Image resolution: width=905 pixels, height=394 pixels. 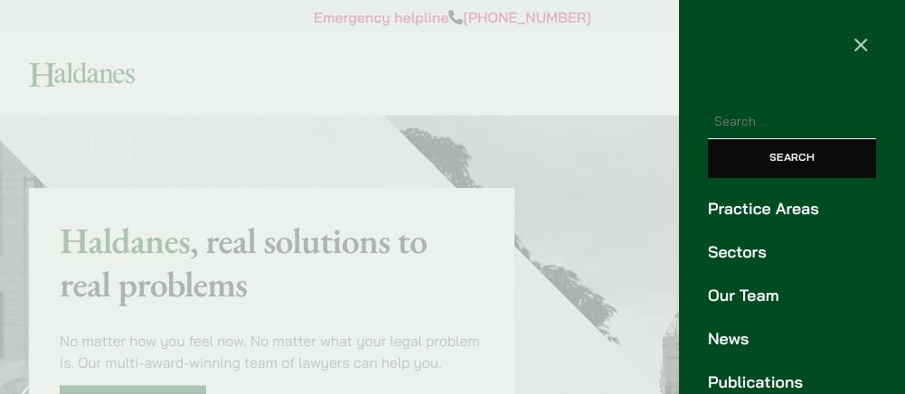 I want to click on a: Our Team, so click(x=792, y=296).